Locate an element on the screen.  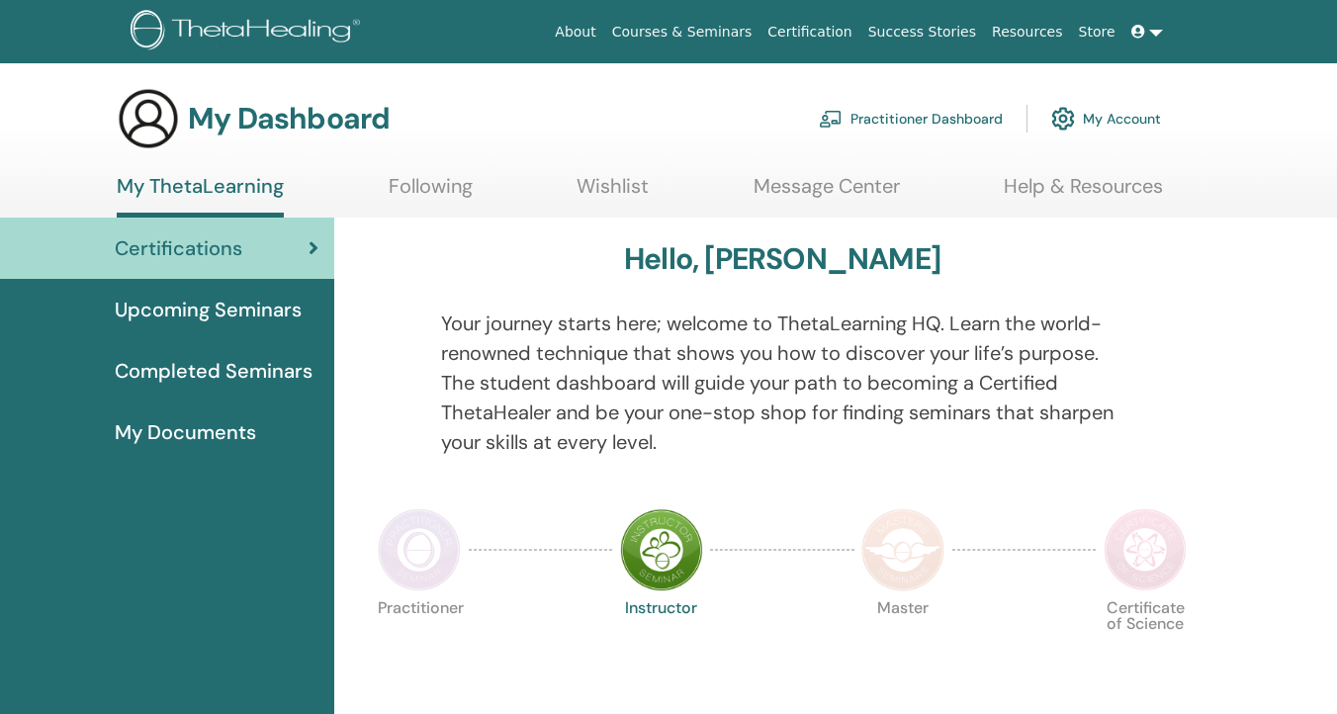
a: My ThetaLearning is located at coordinates (200, 196).